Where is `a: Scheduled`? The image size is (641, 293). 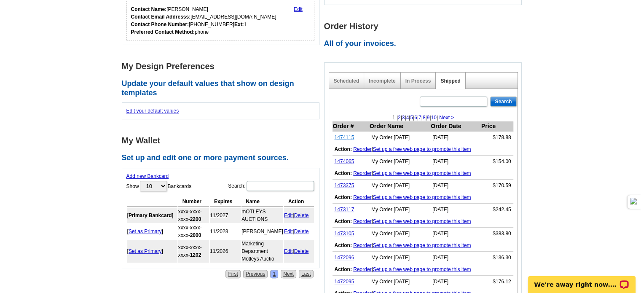 a: Scheduled is located at coordinates (347, 81).